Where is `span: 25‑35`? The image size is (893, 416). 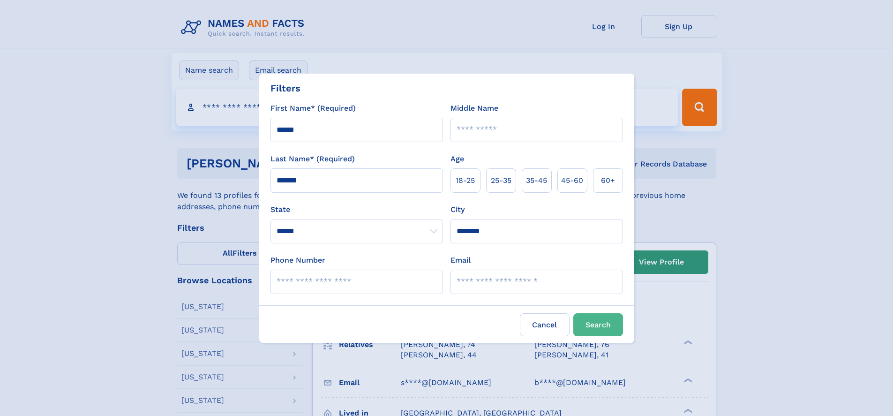
span: 25‑35 is located at coordinates (501, 180).